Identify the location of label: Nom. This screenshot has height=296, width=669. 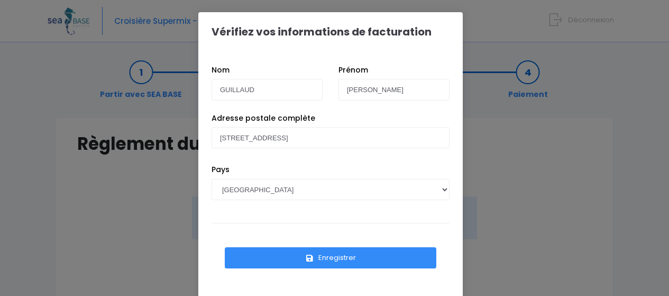
(220, 70).